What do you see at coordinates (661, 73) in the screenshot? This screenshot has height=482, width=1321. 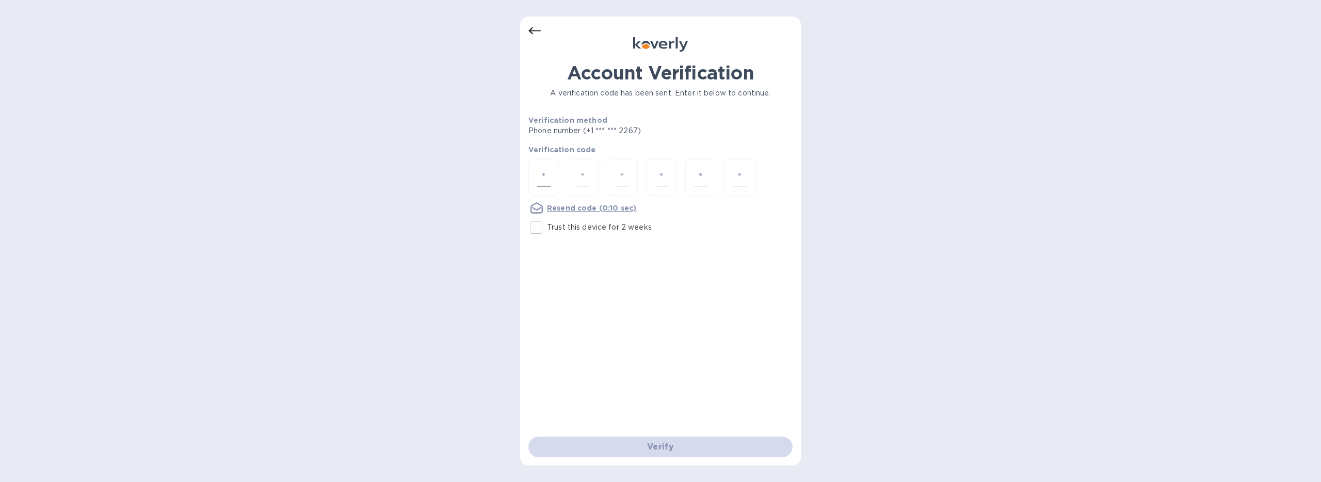 I see `h1: Account Verification` at bounding box center [661, 73].